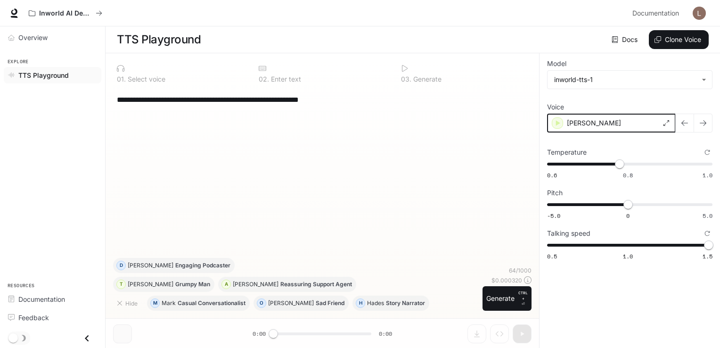 This screenshot has height=348, width=720. I want to click on a: Docs, so click(625, 40).